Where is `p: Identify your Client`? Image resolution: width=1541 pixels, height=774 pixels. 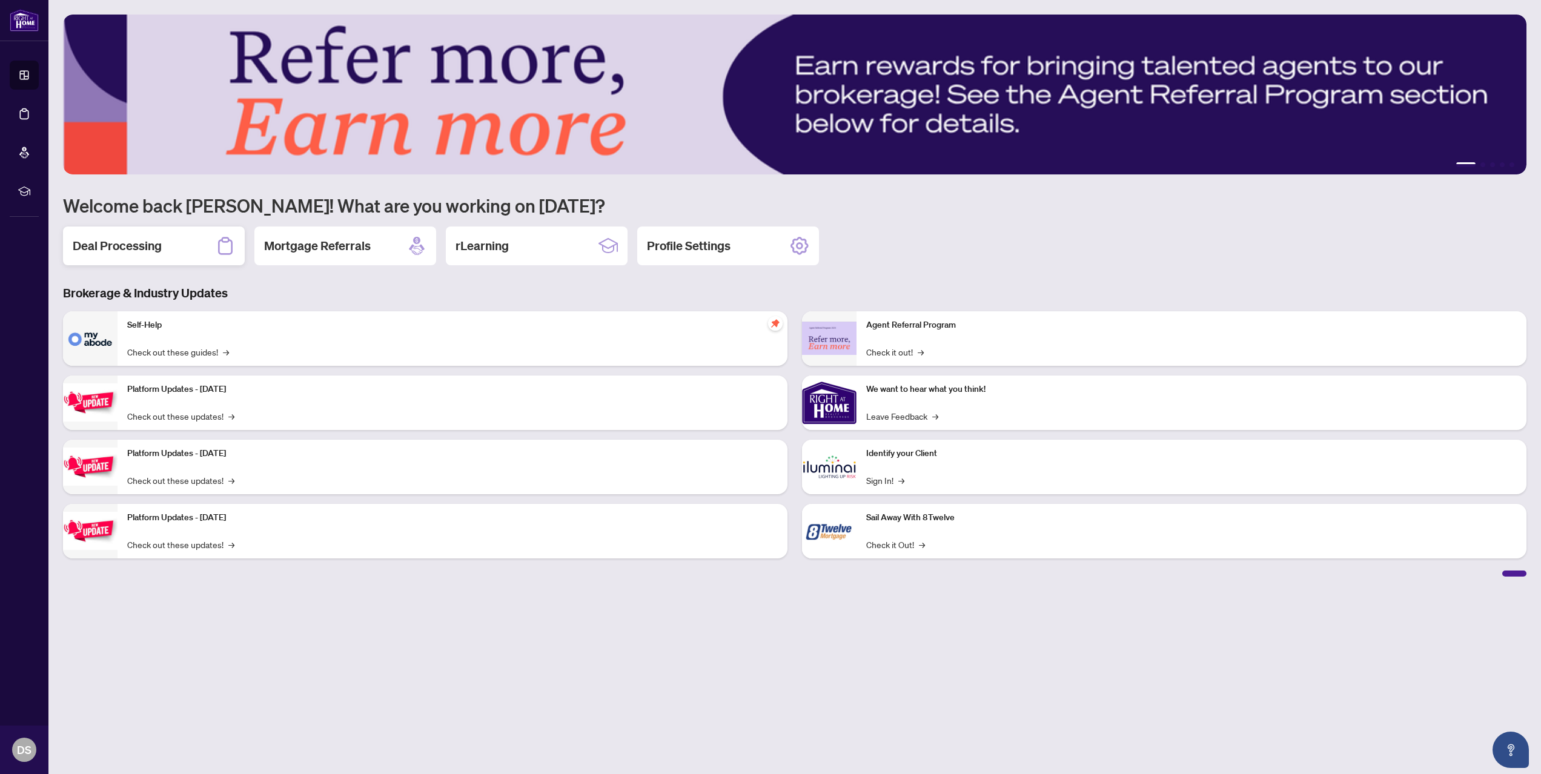 p: Identify your Client is located at coordinates (1191, 454).